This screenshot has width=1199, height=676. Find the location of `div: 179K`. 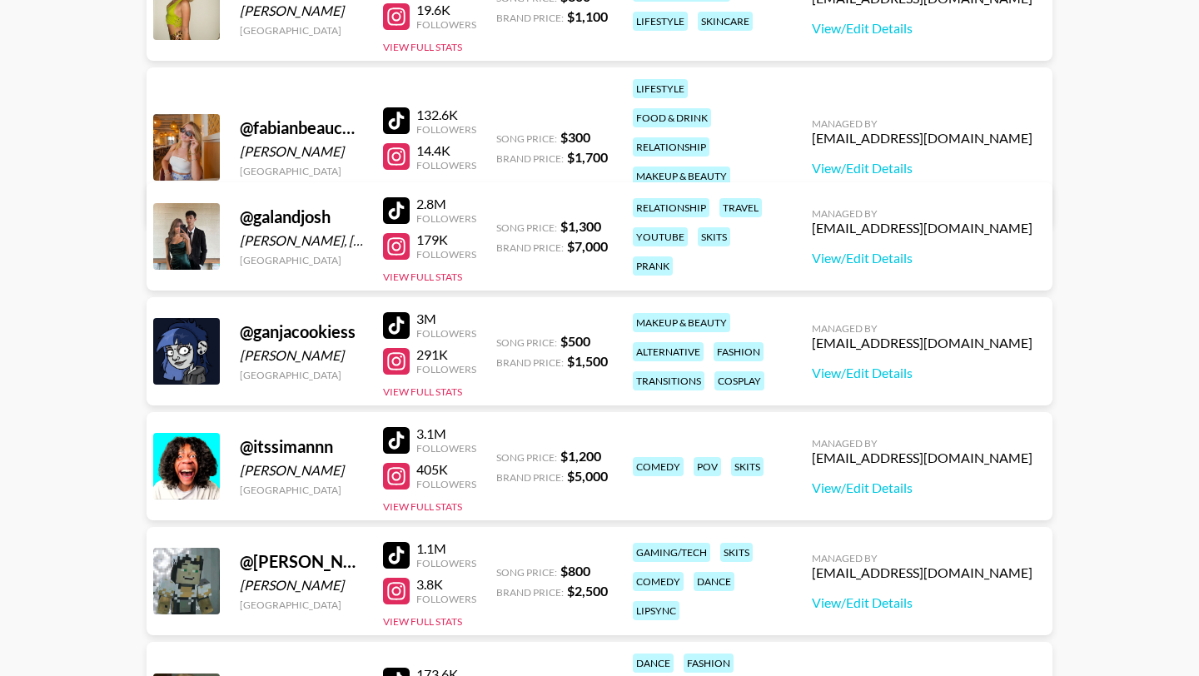

div: 179K is located at coordinates (446, 240).